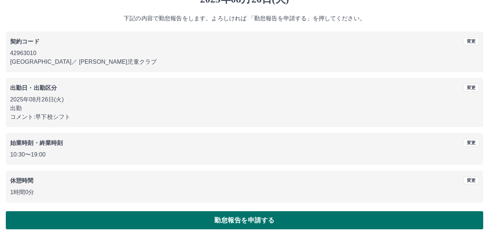  I want to click on p: 下記の内容で勤怠報告をします。よろしければ 「勤怠報告を申請する」を押してください。, so click(245, 19).